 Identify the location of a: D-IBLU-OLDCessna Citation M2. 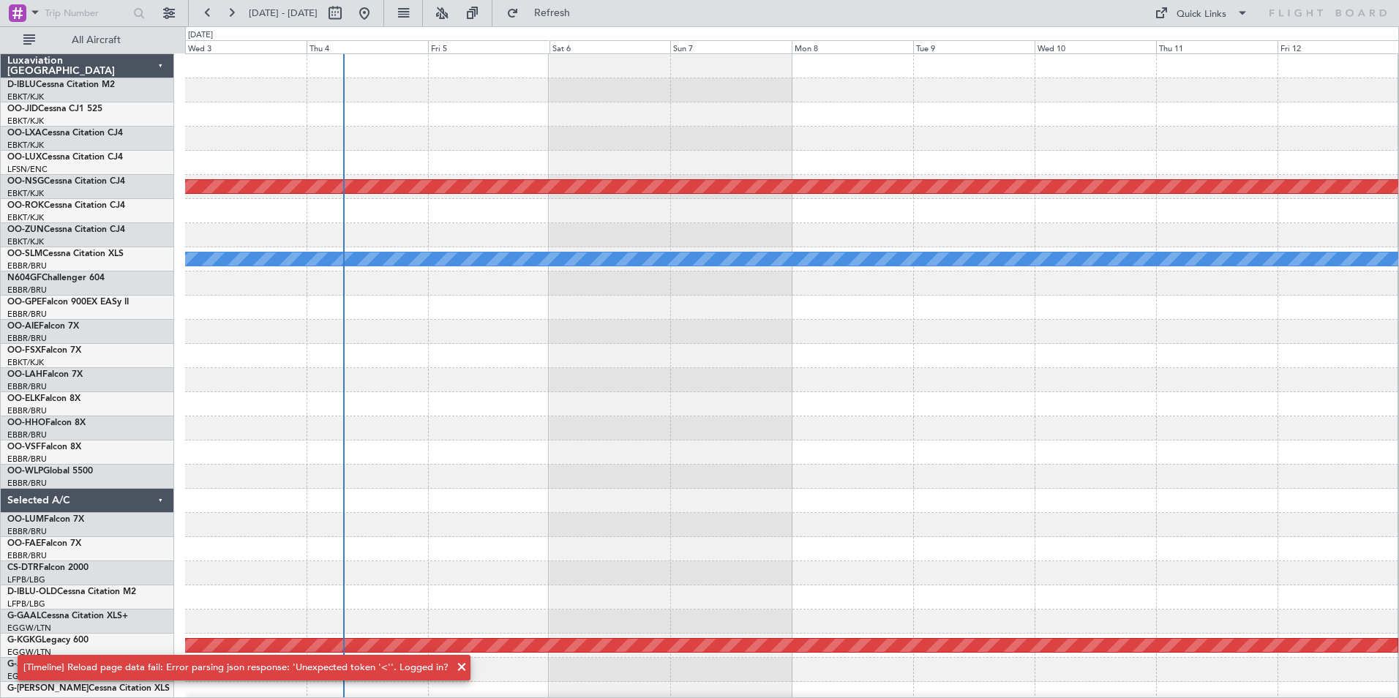
(72, 592).